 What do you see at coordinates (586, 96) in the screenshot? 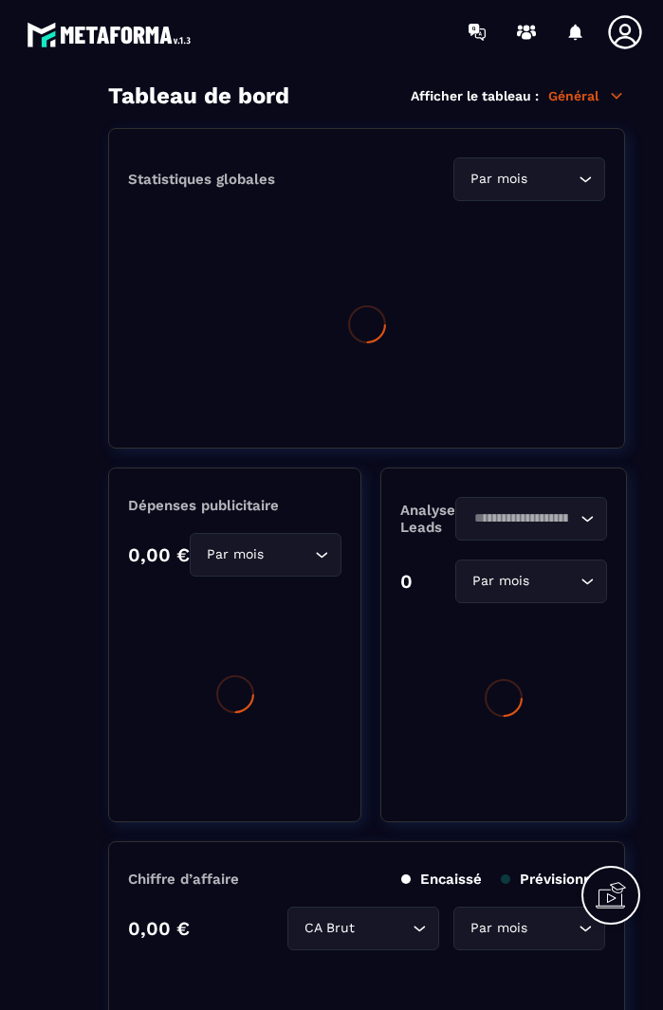
I see `p: Général` at bounding box center [586, 96].